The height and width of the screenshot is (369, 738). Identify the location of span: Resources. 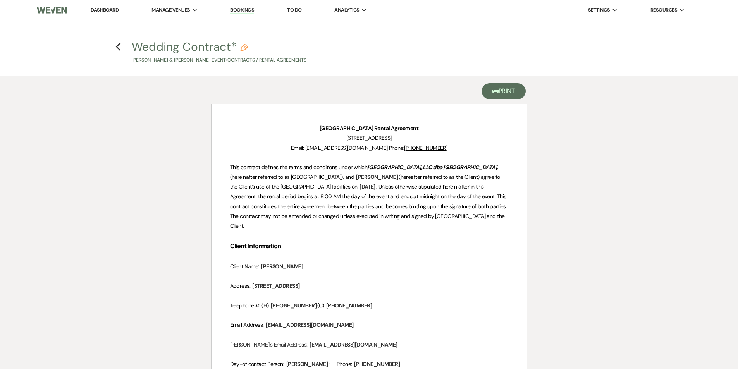
(664, 10).